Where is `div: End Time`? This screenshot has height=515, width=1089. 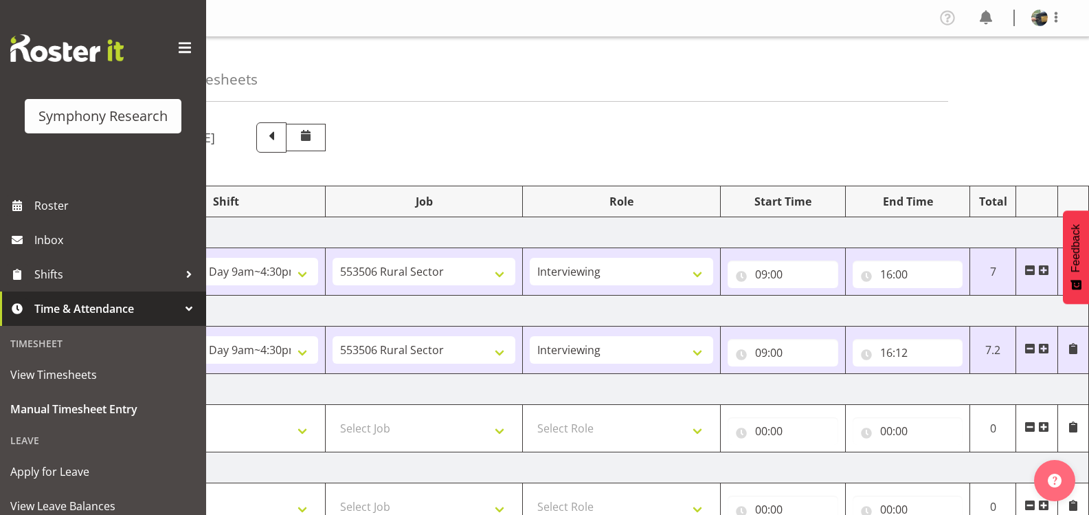 div: End Time is located at coordinates (908, 201).